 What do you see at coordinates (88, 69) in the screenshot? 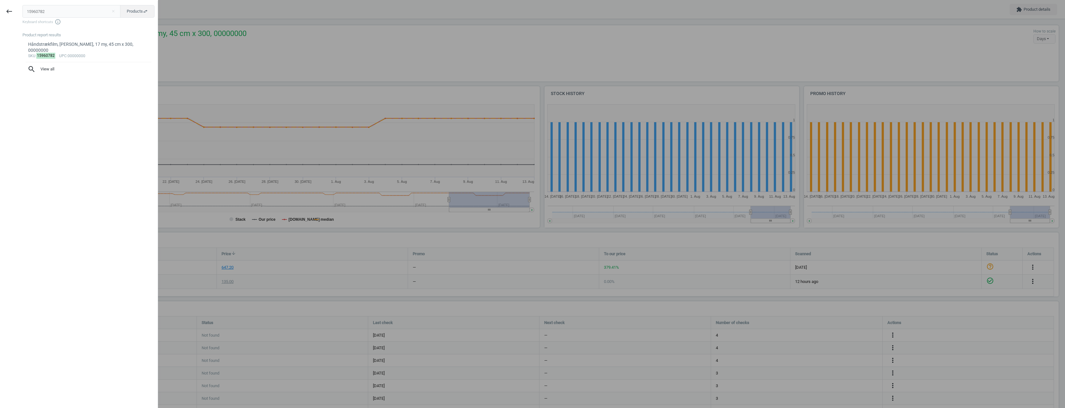
I see `span: View all` at bounding box center [88, 69].